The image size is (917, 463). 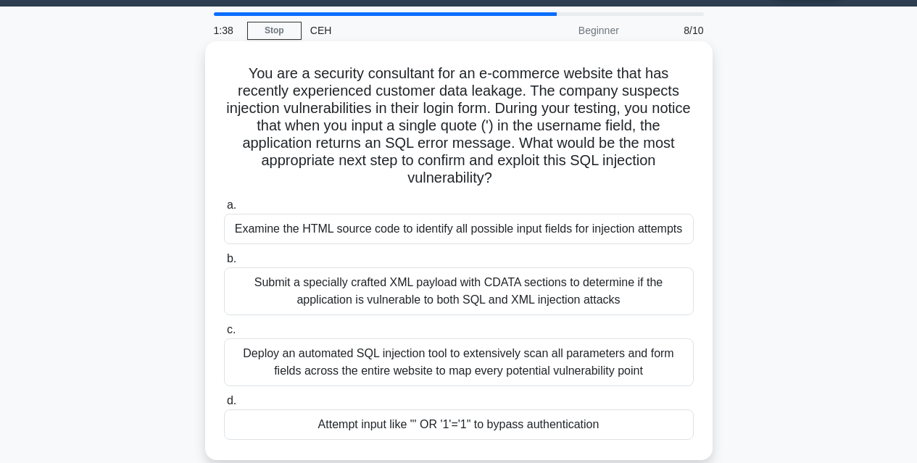 I want to click on h5: You are a security consultant for an e-commerce website that has recently experienced customer da..., so click(x=459, y=126).